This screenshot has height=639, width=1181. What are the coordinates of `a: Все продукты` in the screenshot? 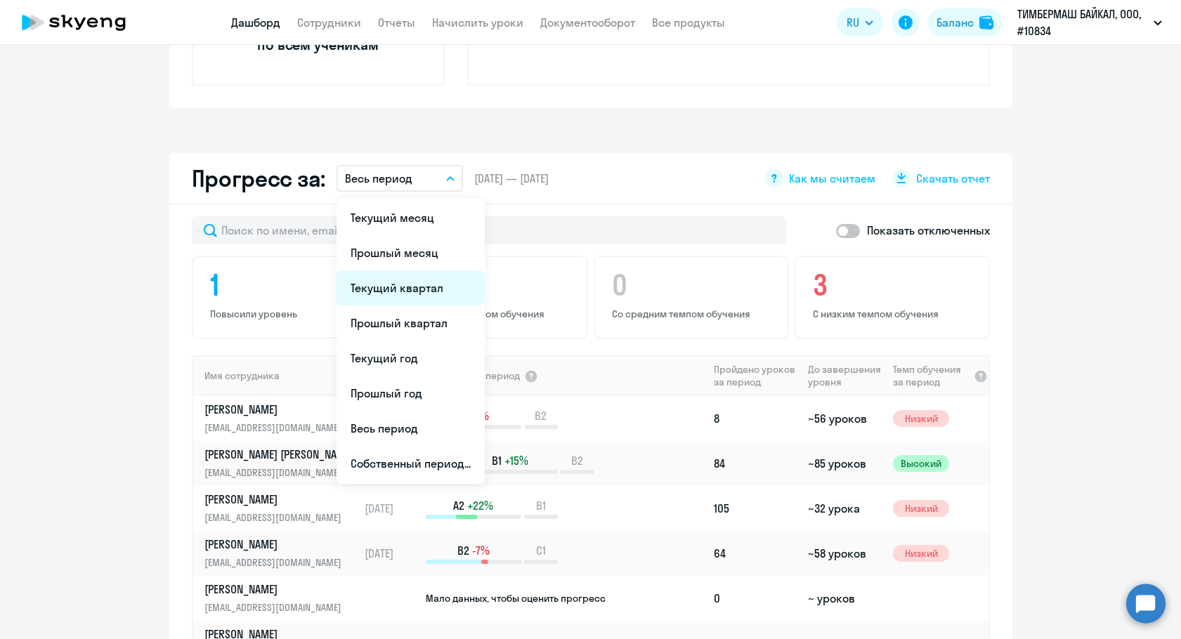 It's located at (688, 22).